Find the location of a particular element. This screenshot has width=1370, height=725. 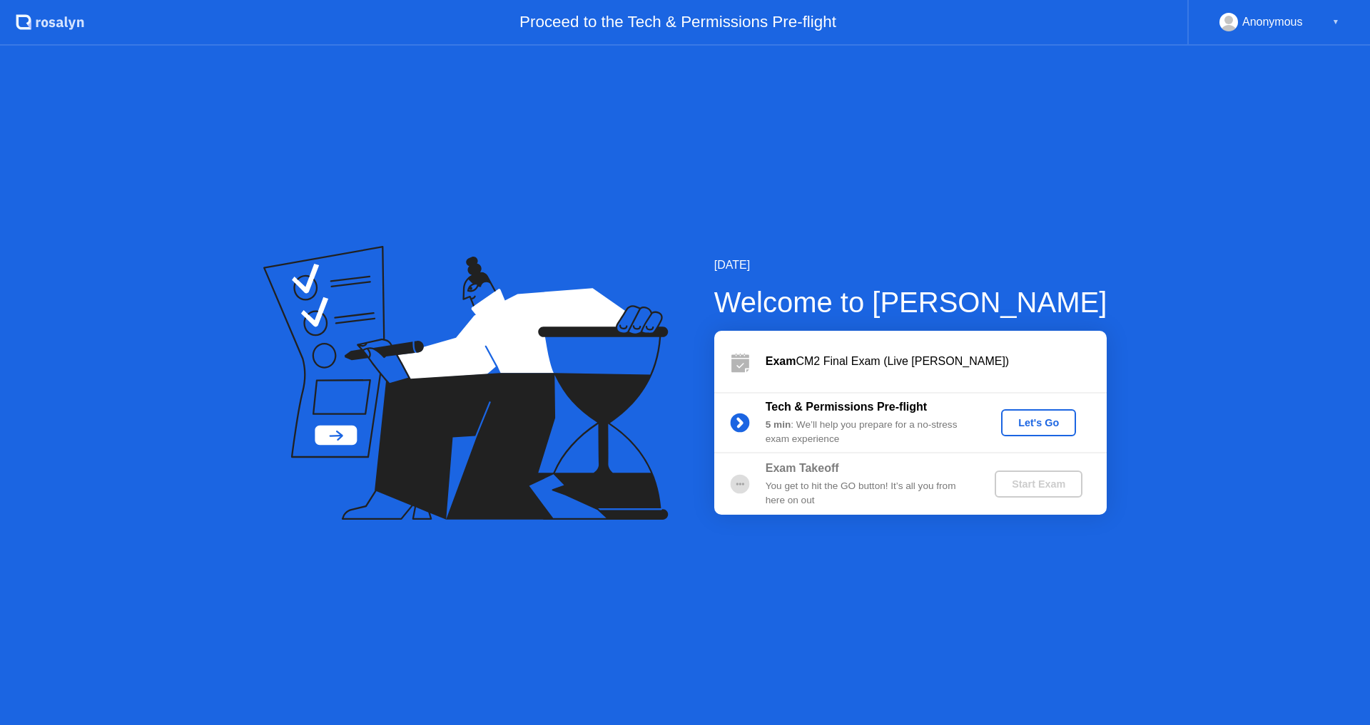

div: Start Exam is located at coordinates (1038, 484).